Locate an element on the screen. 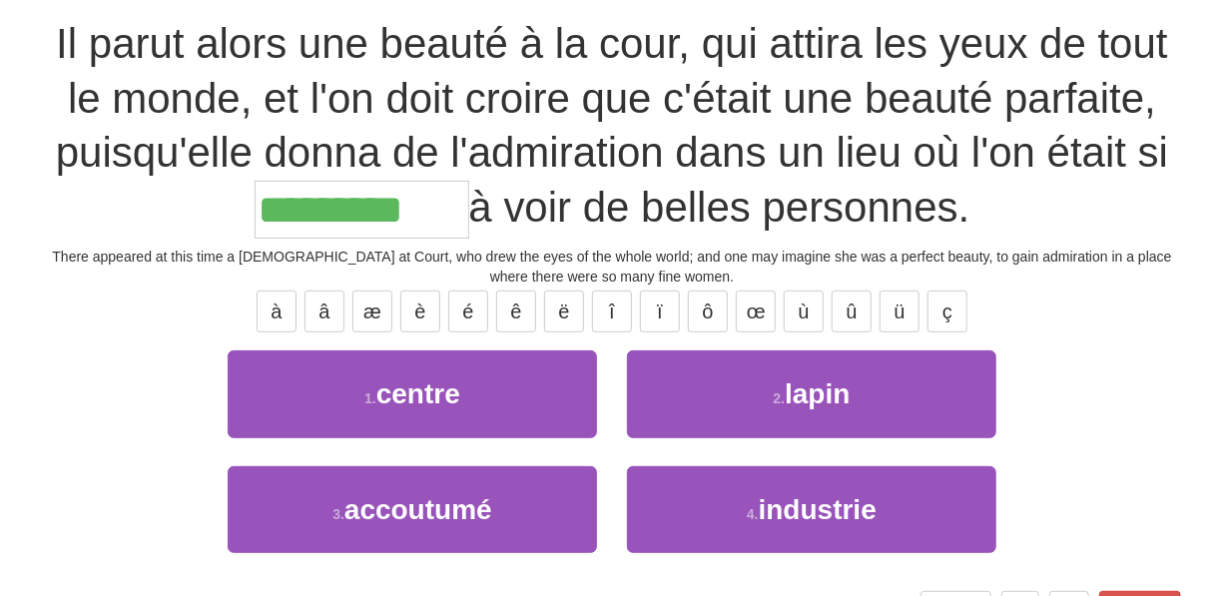  button: œ is located at coordinates (756, 311).